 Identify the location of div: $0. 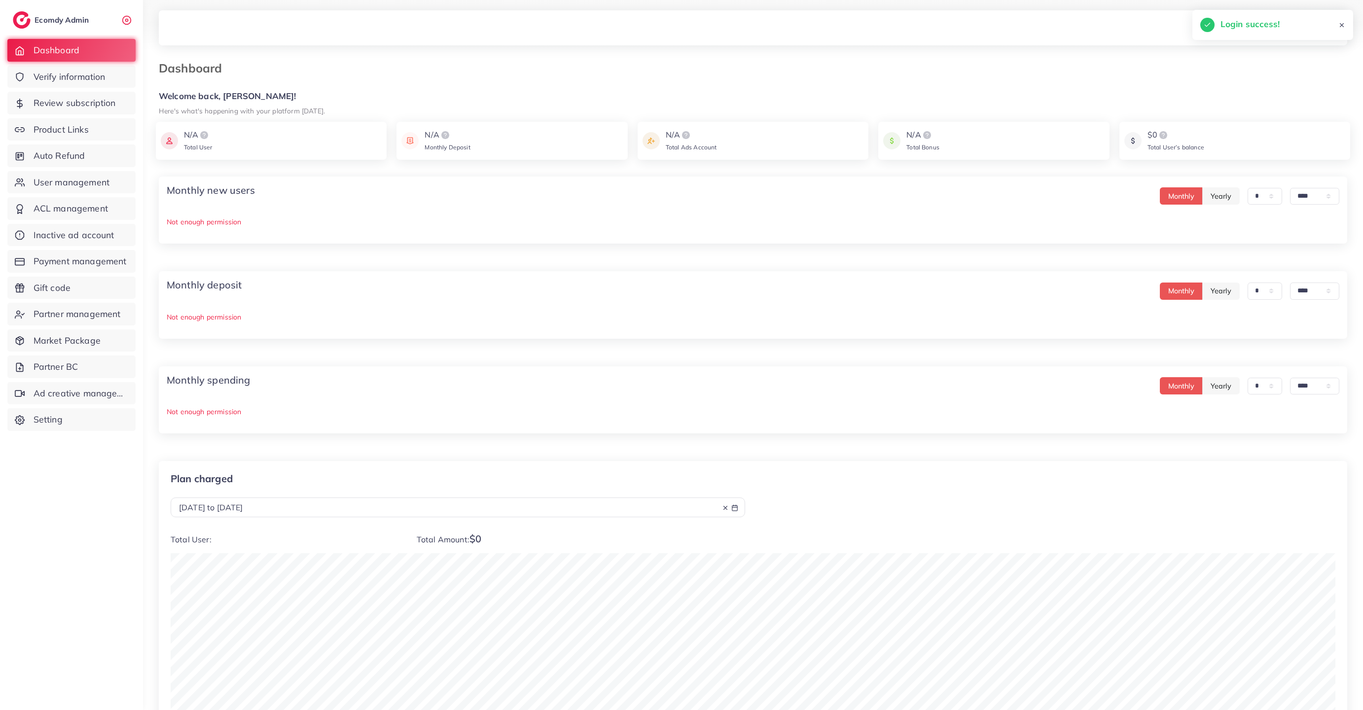
(1176, 135).